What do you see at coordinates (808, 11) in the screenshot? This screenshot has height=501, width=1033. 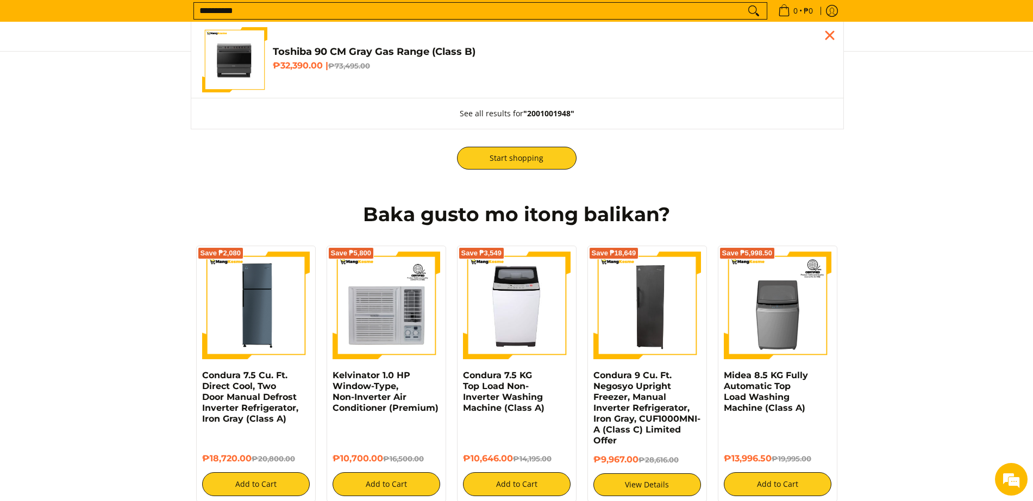 I see `span: ₱0` at bounding box center [808, 11].